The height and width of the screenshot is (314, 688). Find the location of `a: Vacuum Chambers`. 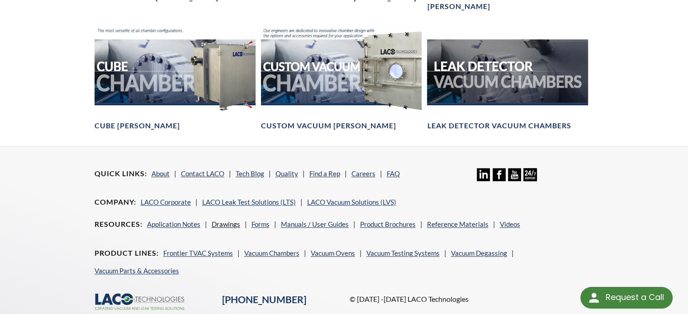

a: Vacuum Chambers is located at coordinates (272, 253).